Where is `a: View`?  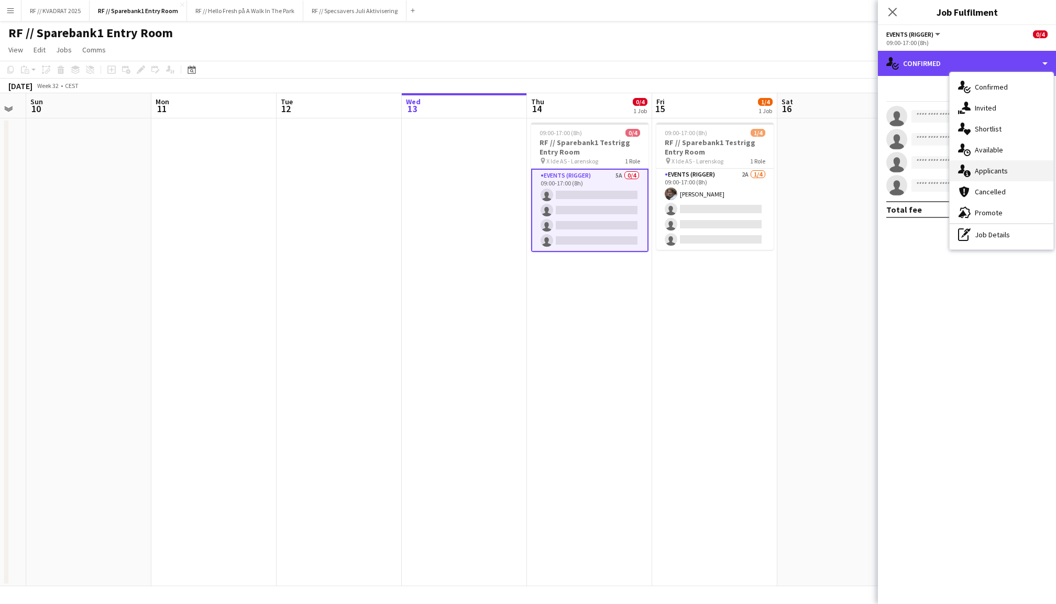 a: View is located at coordinates (16, 50).